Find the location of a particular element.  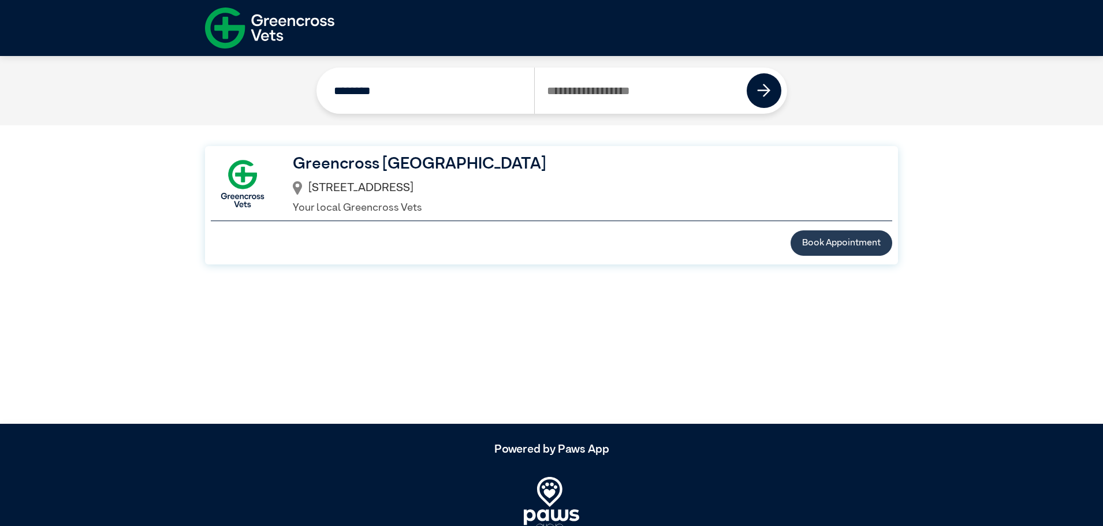

p: Your local Greencross Vets is located at coordinates (583, 208).